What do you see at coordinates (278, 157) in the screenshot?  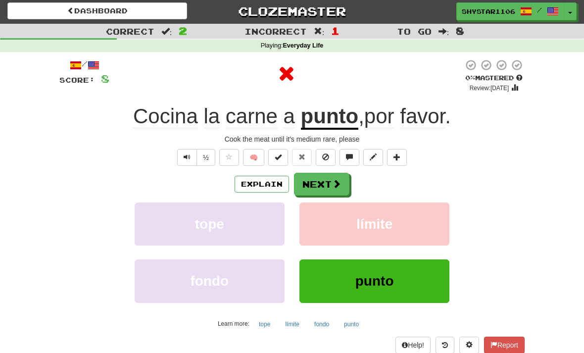 I see `button: Set this sentence to 100% Mastered (alt+m)` at bounding box center [278, 157].